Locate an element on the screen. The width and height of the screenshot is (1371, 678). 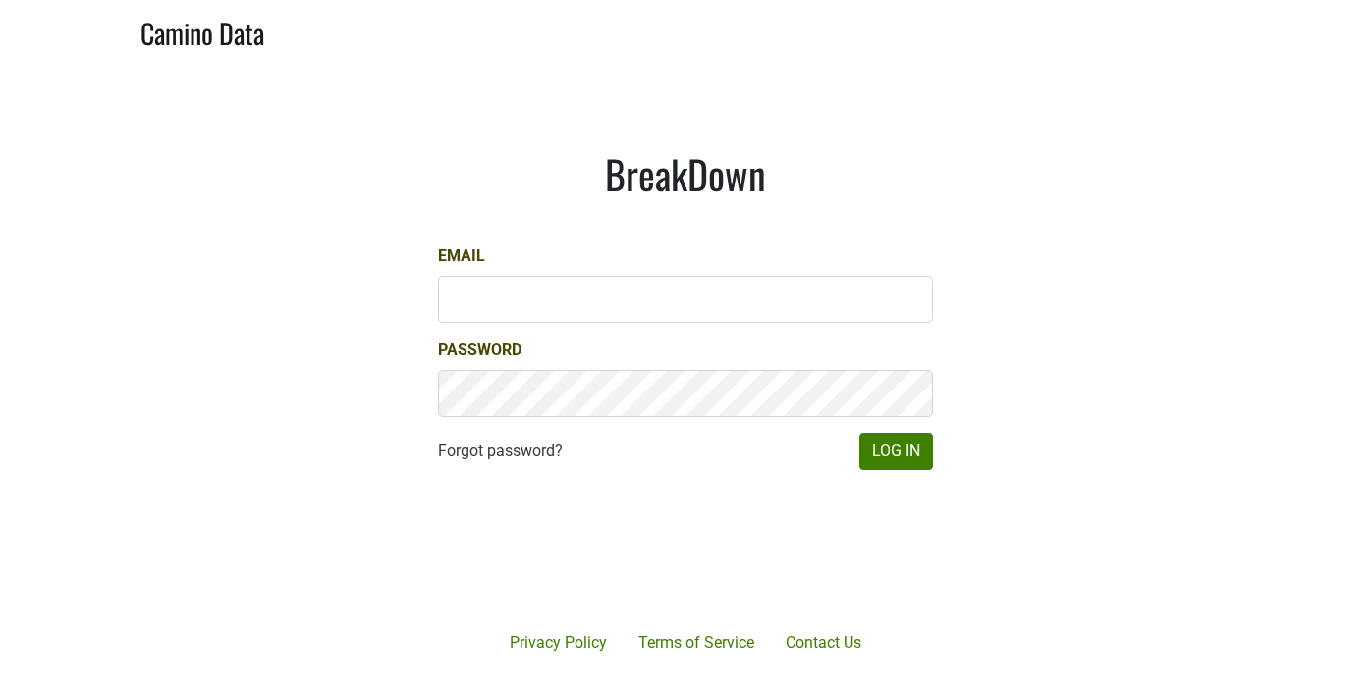
a: Privacy Policy is located at coordinates (558, 643).